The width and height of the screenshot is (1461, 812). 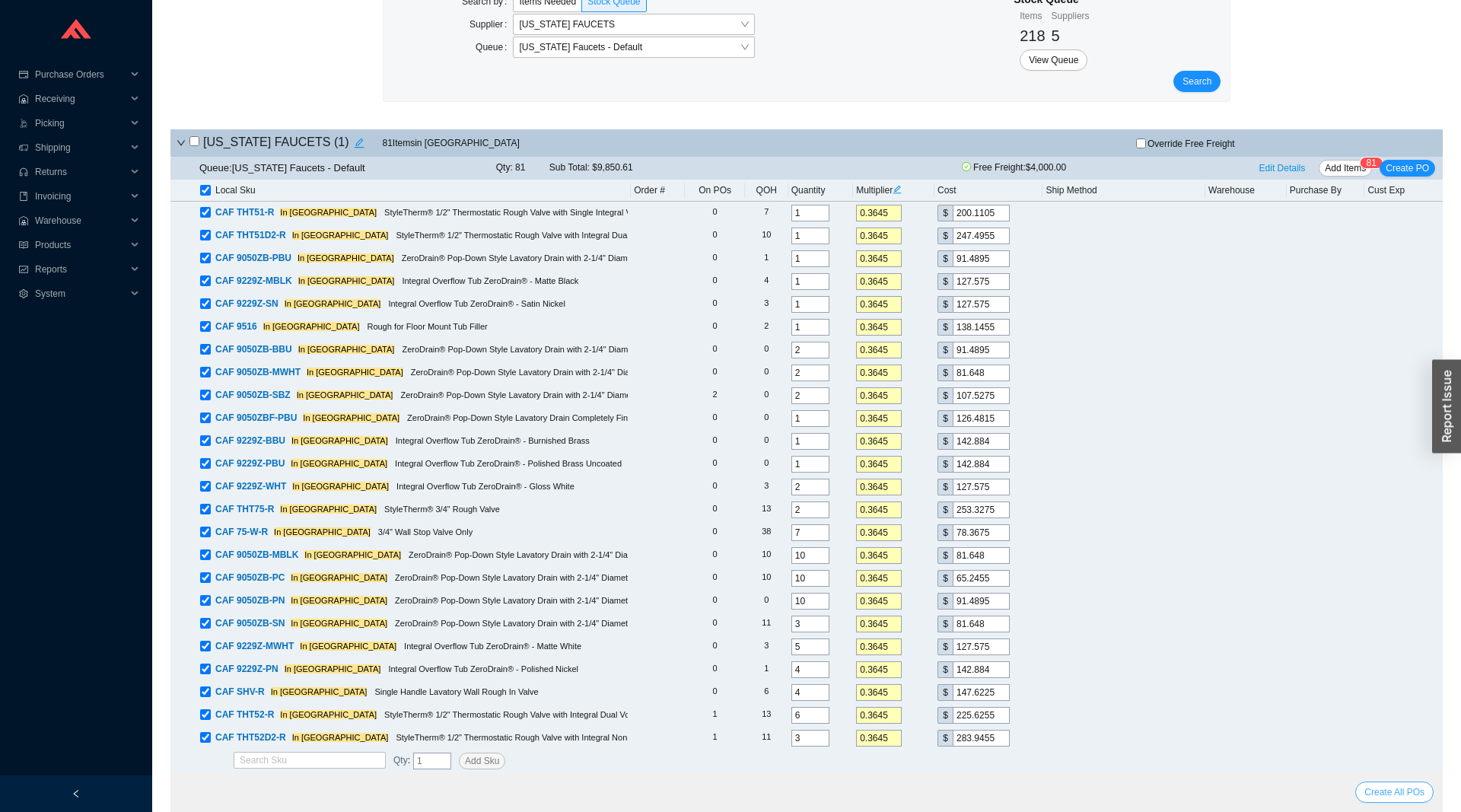 What do you see at coordinates (520, 168) in the screenshot?
I see `span: 81` at bounding box center [520, 168].